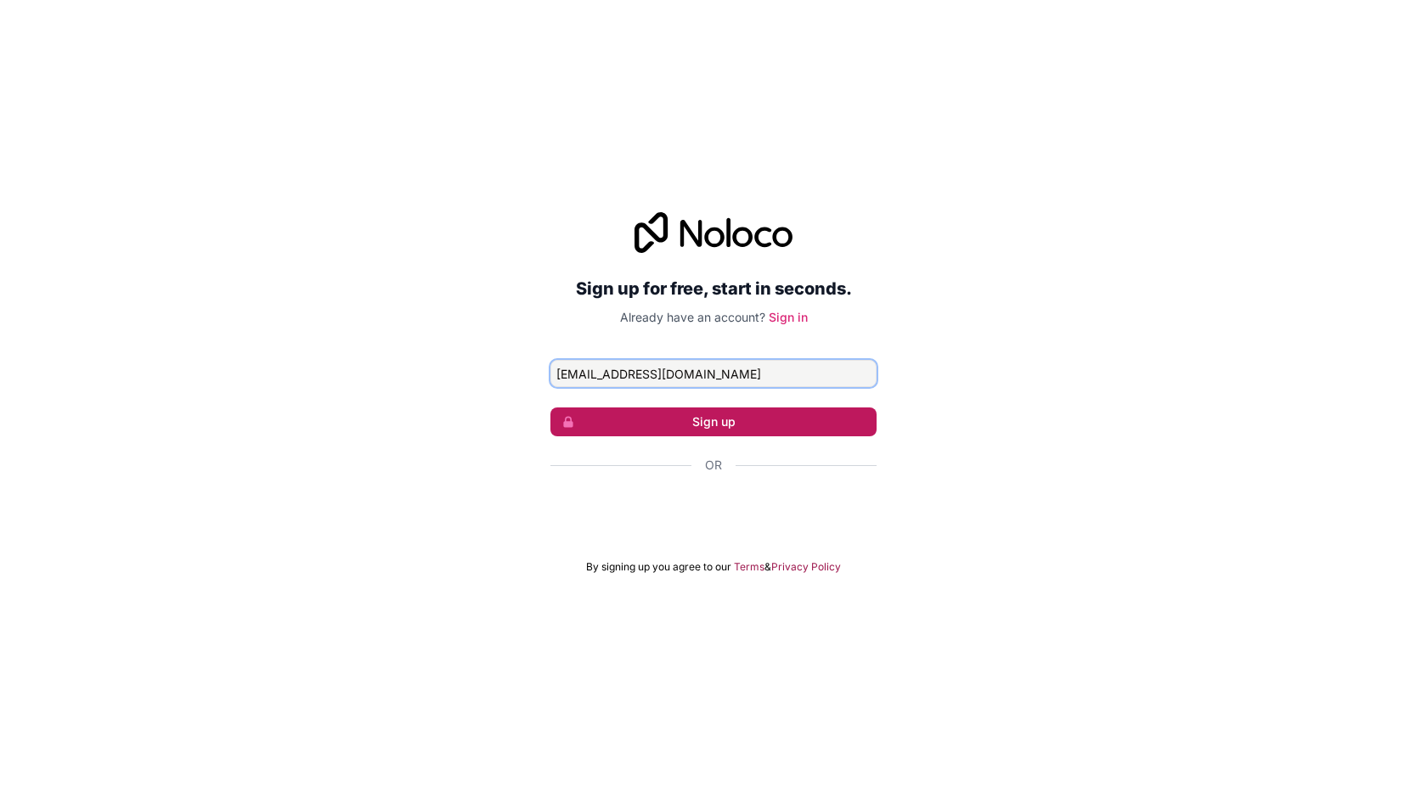 The height and width of the screenshot is (786, 1427). Describe the element at coordinates (788, 317) in the screenshot. I see `a: Sign in` at that location.